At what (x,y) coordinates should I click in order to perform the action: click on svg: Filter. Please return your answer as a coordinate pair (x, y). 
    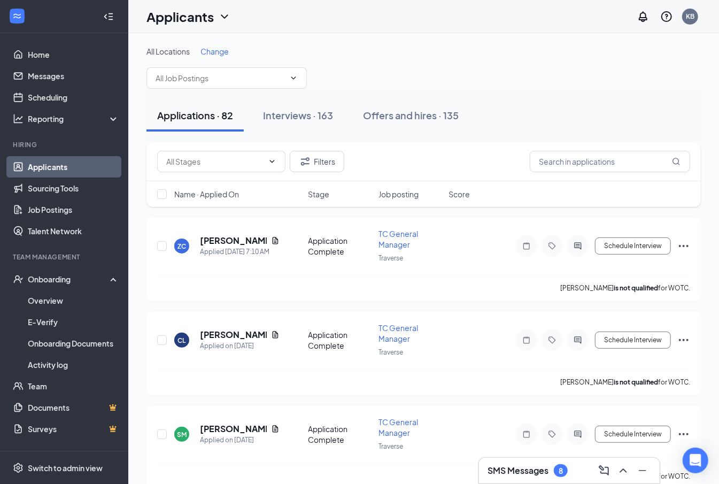
    Looking at the image, I should click on (305, 161).